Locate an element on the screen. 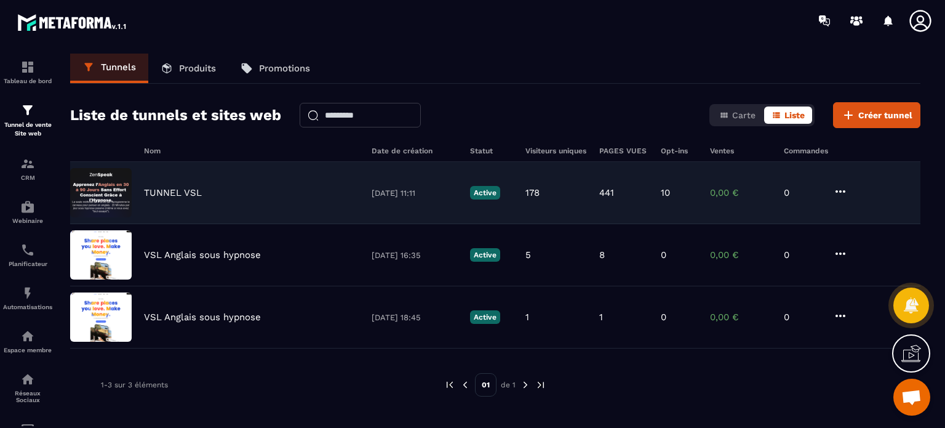 The width and height of the screenshot is (945, 428). a: automationsautomationsAutomatisations is located at coordinates (28, 298).